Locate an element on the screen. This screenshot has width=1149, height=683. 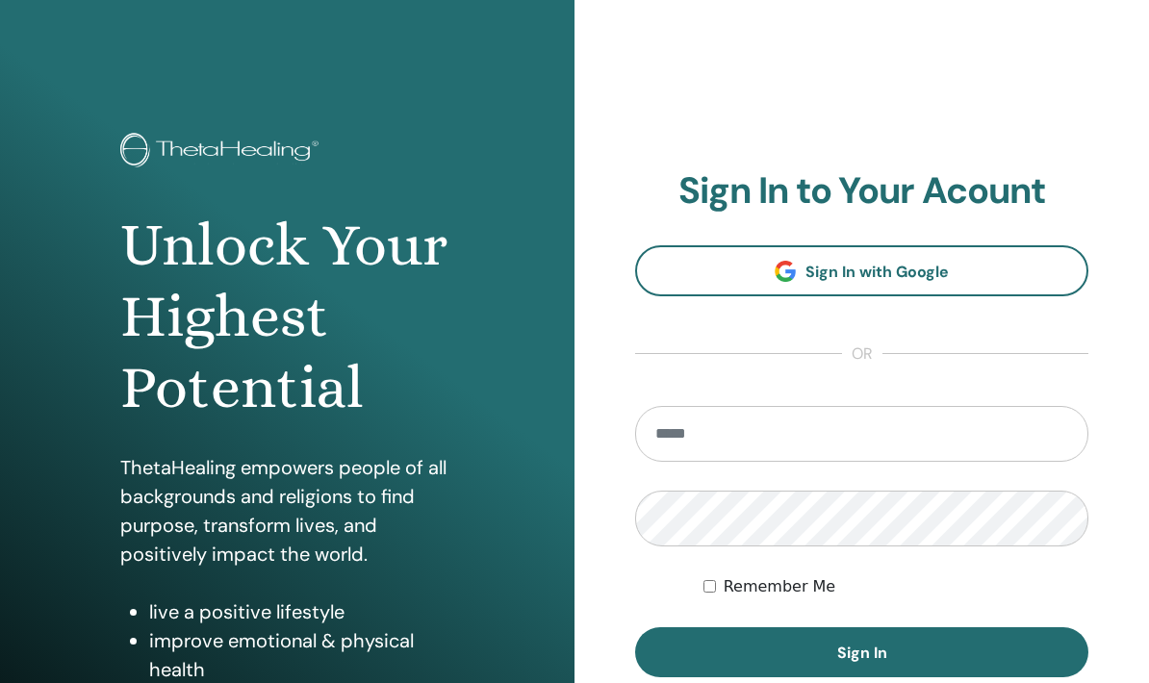
span: or is located at coordinates (862, 354).